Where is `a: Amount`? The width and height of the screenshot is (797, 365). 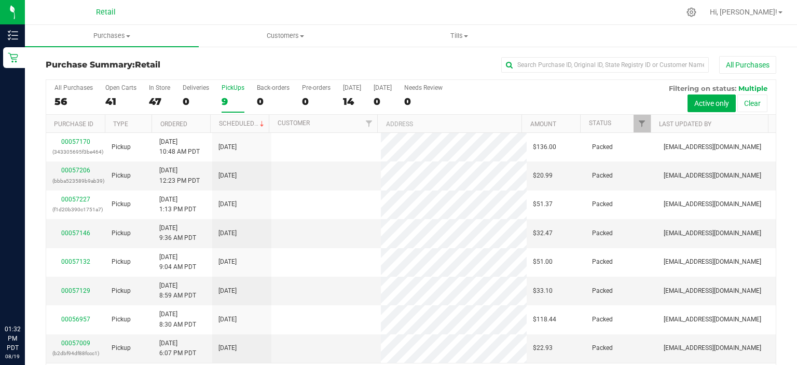
a: Amount is located at coordinates (543, 124).